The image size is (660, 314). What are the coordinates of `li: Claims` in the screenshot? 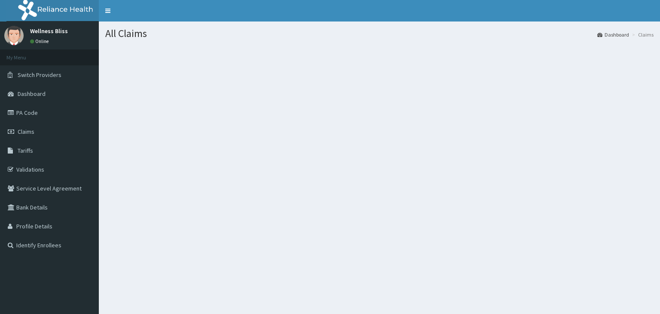 It's located at (641, 34).